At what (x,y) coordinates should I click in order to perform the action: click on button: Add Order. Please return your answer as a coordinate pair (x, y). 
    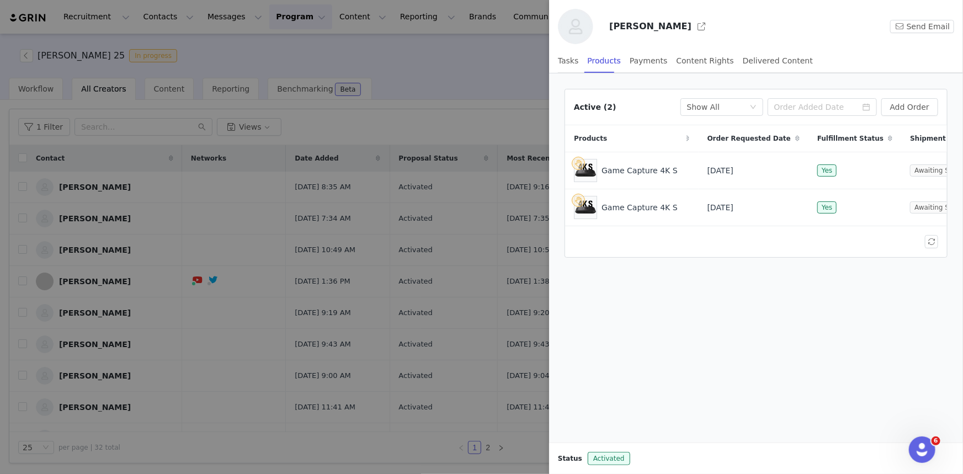
    Looking at the image, I should click on (909, 107).